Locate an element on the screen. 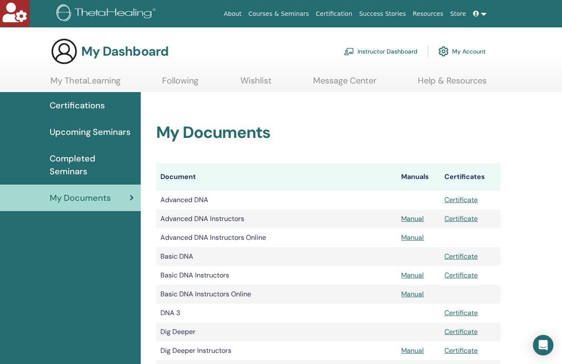 The image size is (562, 364). div: Open Intercom Messenger is located at coordinates (543, 345).